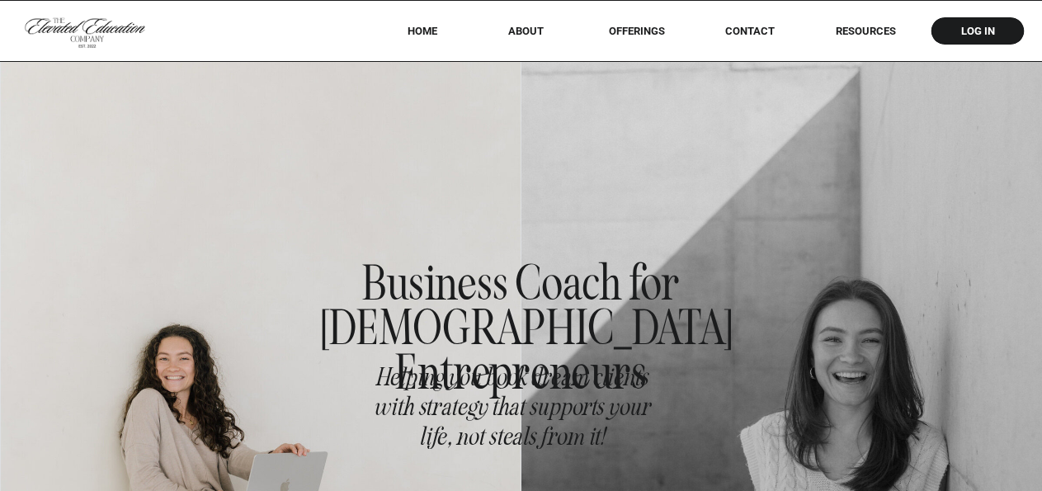  What do you see at coordinates (865, 31) in the screenshot?
I see `a: RESOURCES` at bounding box center [865, 31].